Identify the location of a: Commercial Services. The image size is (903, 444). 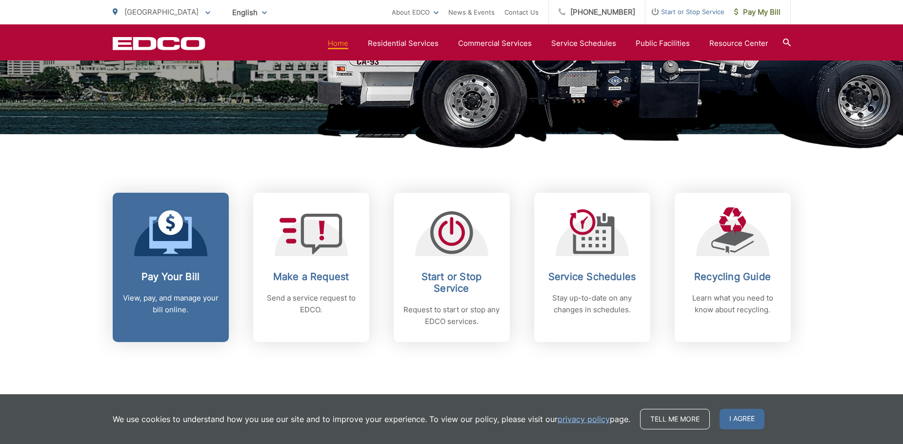
(495, 43).